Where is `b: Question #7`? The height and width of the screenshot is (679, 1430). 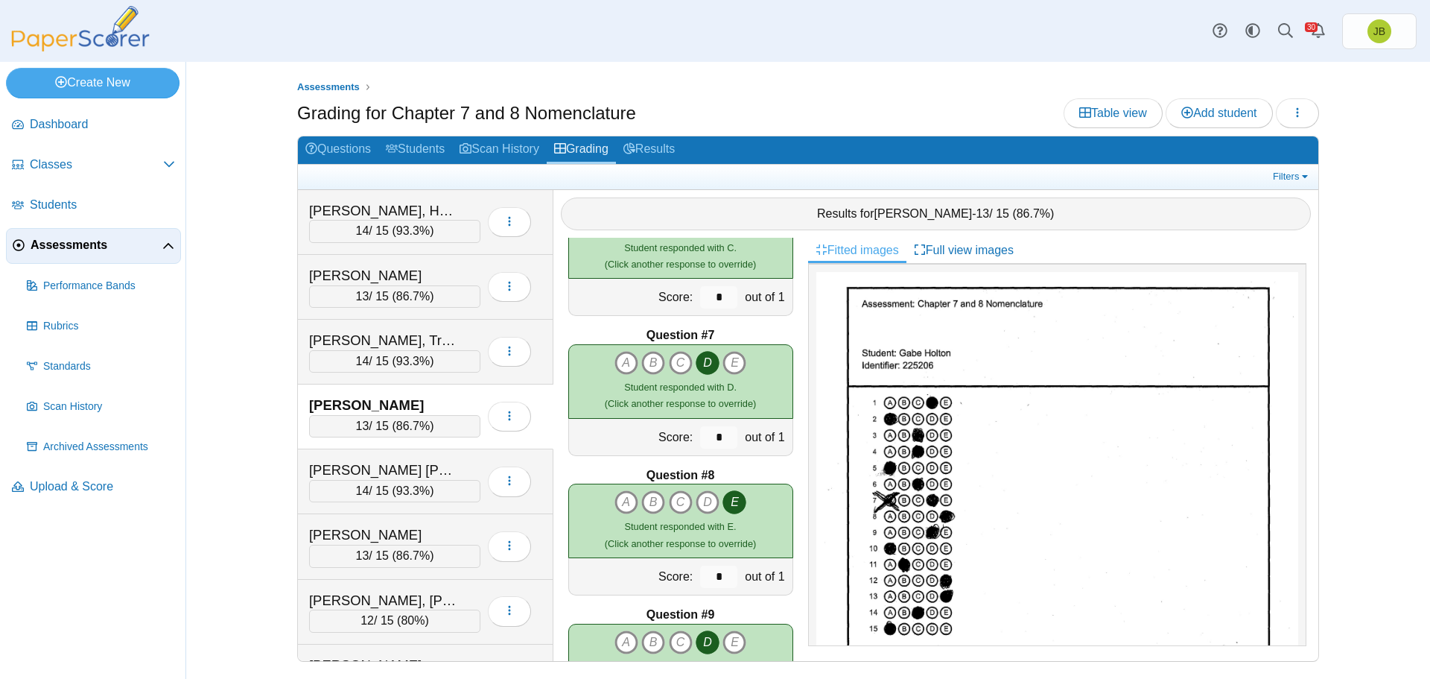 b: Question #7 is located at coordinates (681, 335).